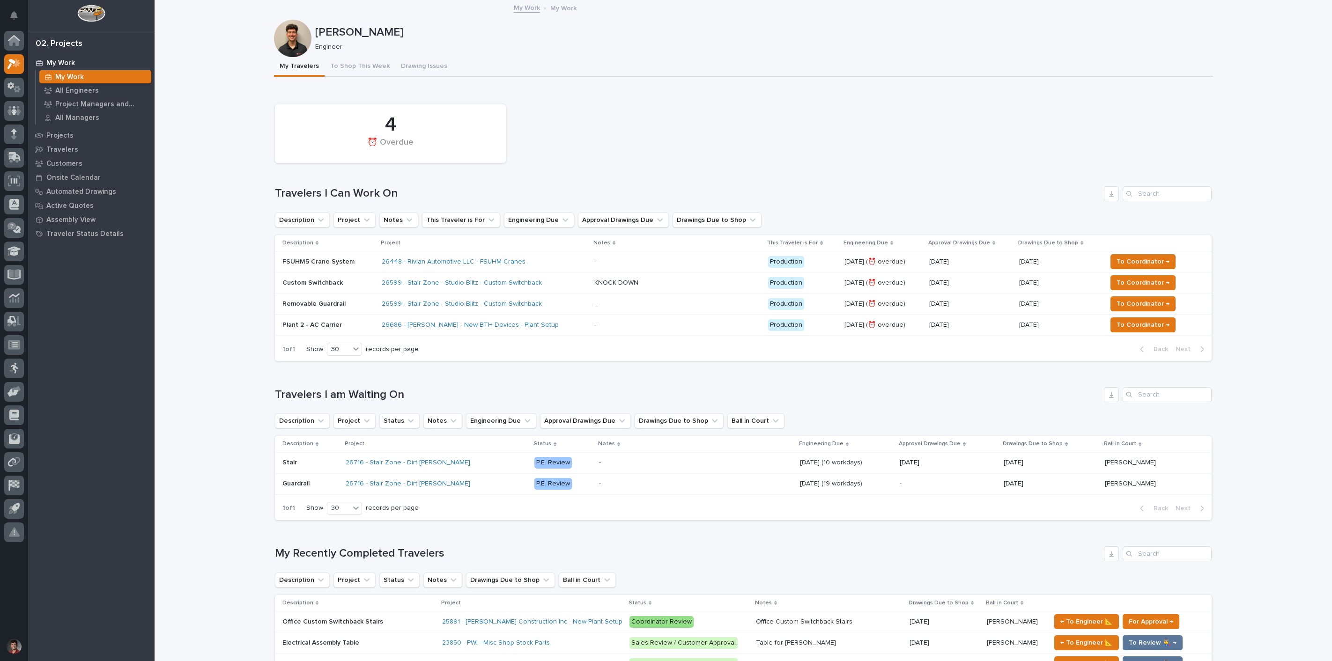 The image size is (1332, 661). Describe the element at coordinates (1120, 444) in the screenshot. I see `p: Ball in Court` at that location.